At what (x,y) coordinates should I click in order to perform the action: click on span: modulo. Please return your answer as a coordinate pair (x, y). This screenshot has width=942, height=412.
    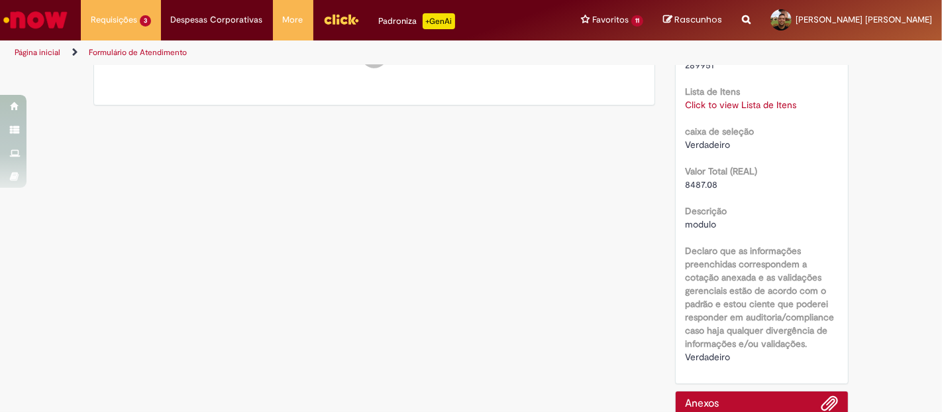
    Looking at the image, I should click on (701, 224).